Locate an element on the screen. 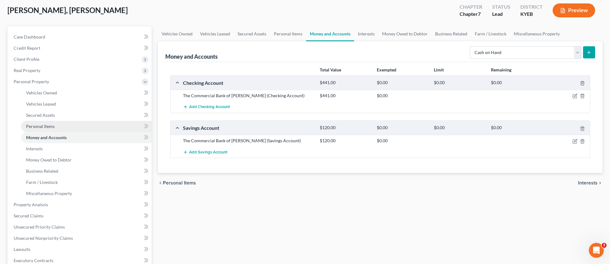 The height and width of the screenshot is (264, 610). span: Add Savings Account is located at coordinates (208, 152).